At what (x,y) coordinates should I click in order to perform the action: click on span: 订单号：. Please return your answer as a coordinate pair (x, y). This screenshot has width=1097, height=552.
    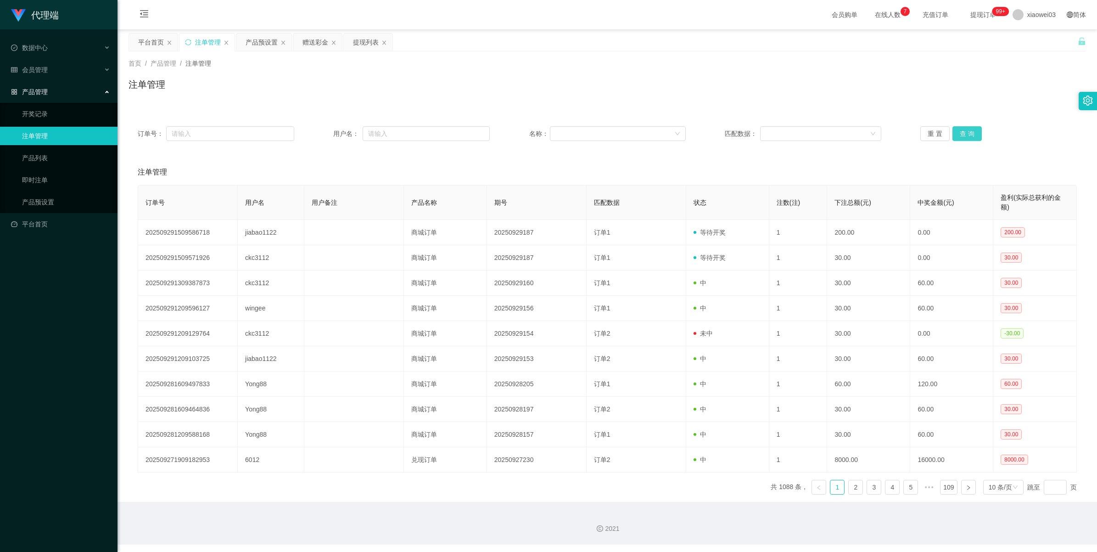
    Looking at the image, I should click on (152, 134).